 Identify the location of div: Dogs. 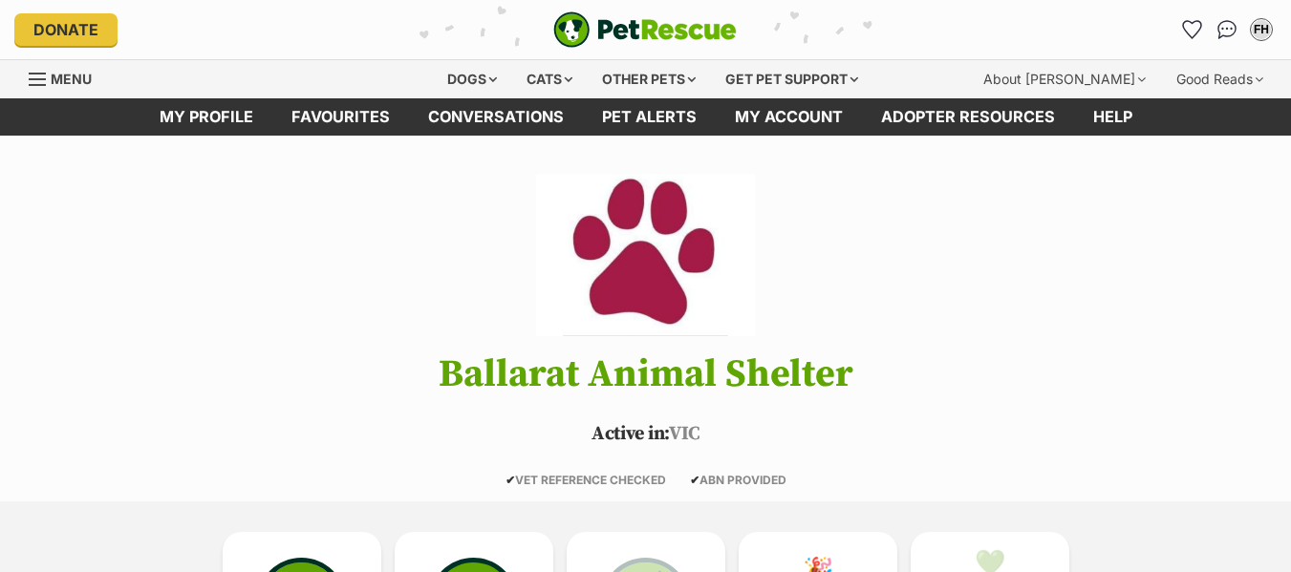
(472, 79).